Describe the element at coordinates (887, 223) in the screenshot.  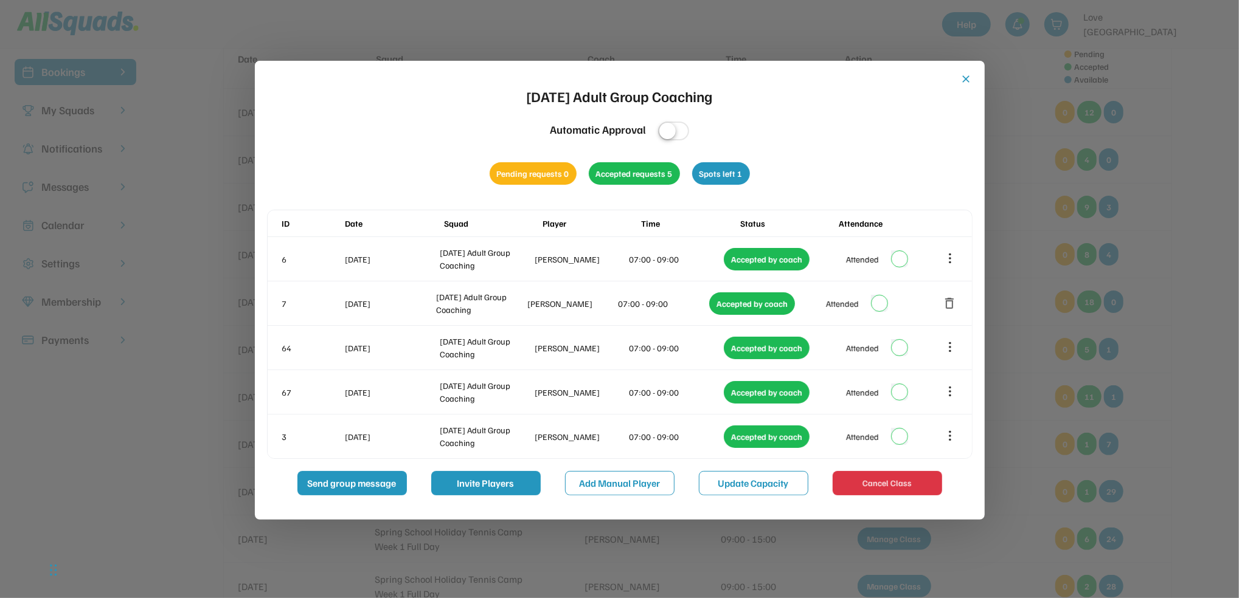
I see `div: Attendance` at that location.